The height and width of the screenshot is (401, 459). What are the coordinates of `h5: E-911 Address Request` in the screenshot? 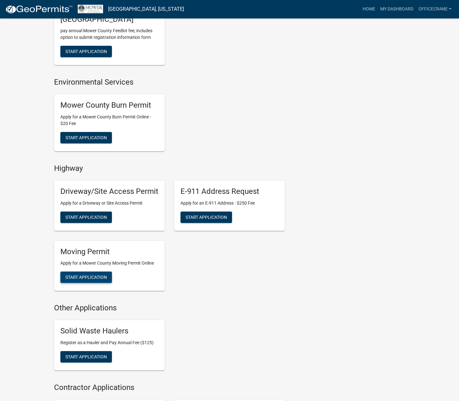 It's located at (229, 191).